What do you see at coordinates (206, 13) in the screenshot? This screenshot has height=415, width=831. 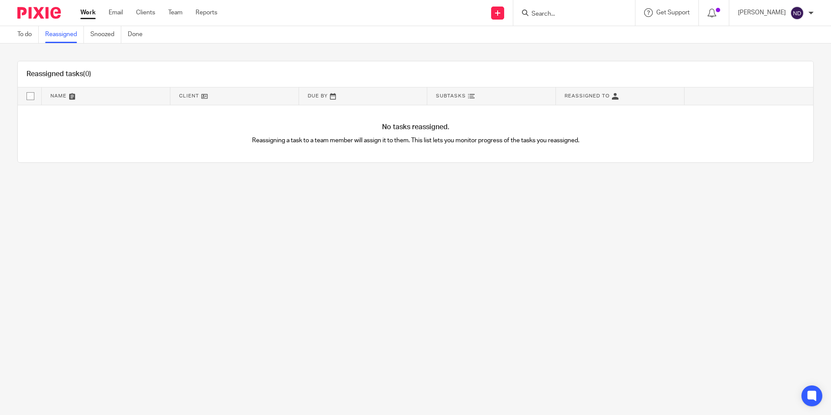 I see `a: Reports` at bounding box center [206, 13].